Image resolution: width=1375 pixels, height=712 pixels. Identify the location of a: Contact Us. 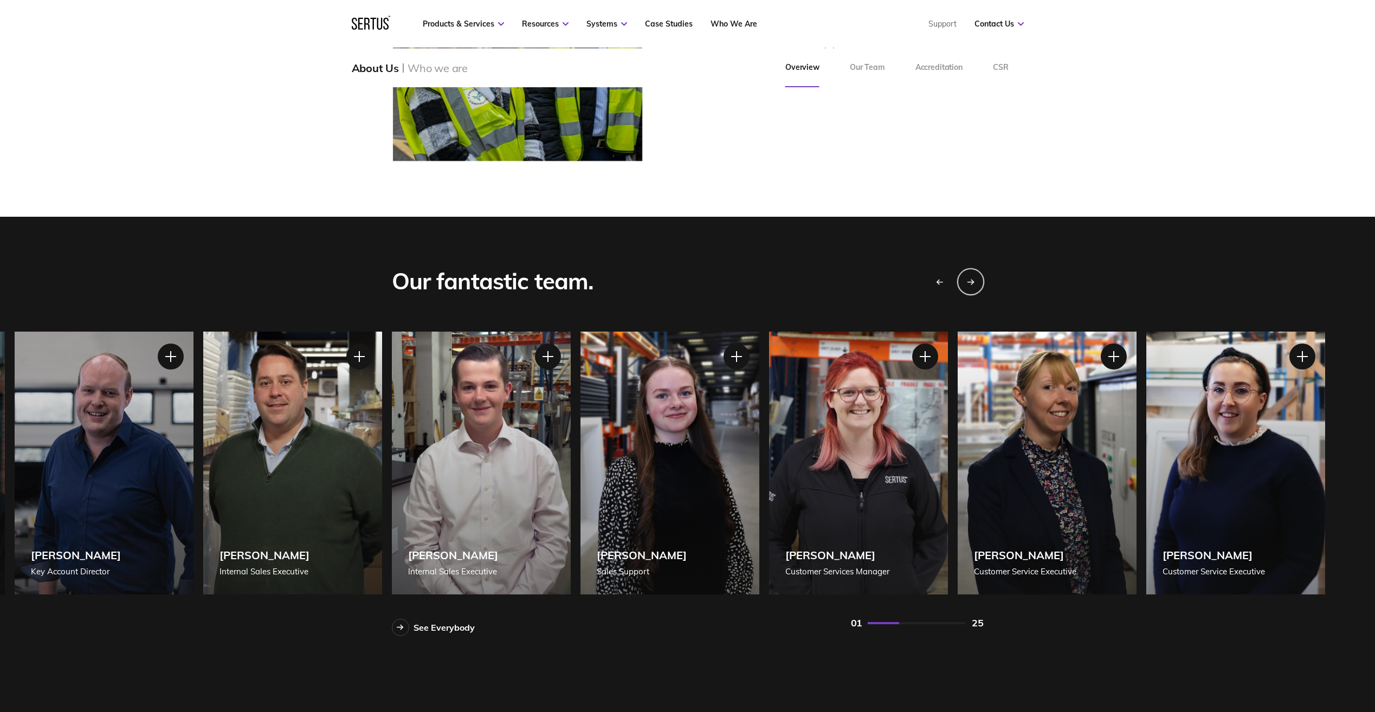
(999, 24).